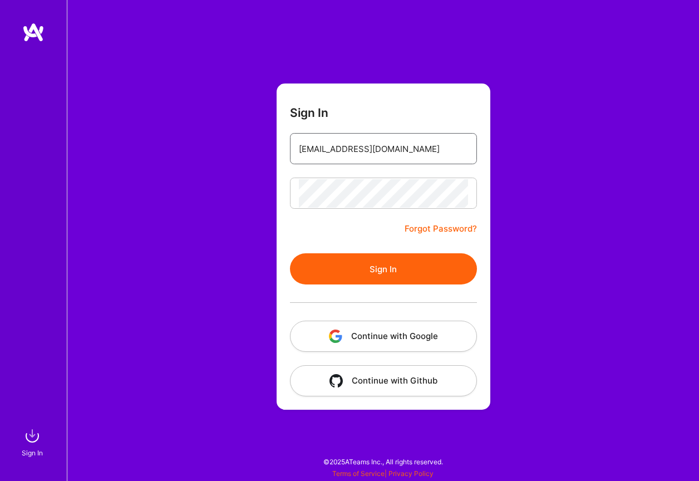 The height and width of the screenshot is (481, 699). What do you see at coordinates (383, 336) in the screenshot?
I see `button: Continue with Google` at bounding box center [383, 336].